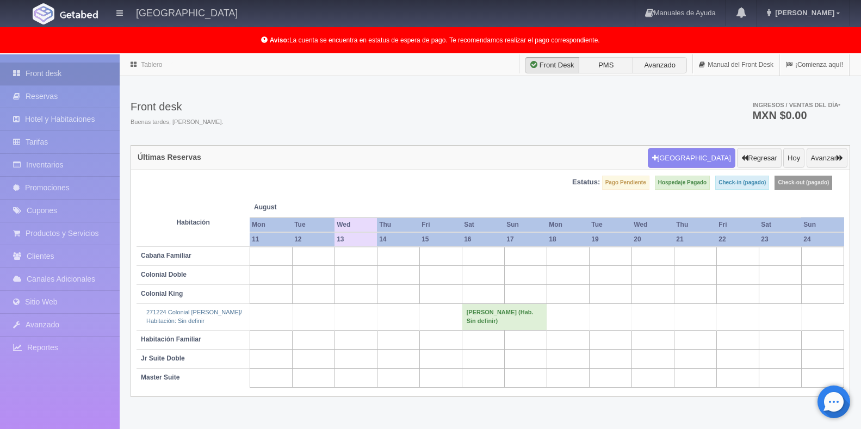 This screenshot has width=861, height=429. I want to click on a: ¡Comienza aquí!, so click(814, 65).